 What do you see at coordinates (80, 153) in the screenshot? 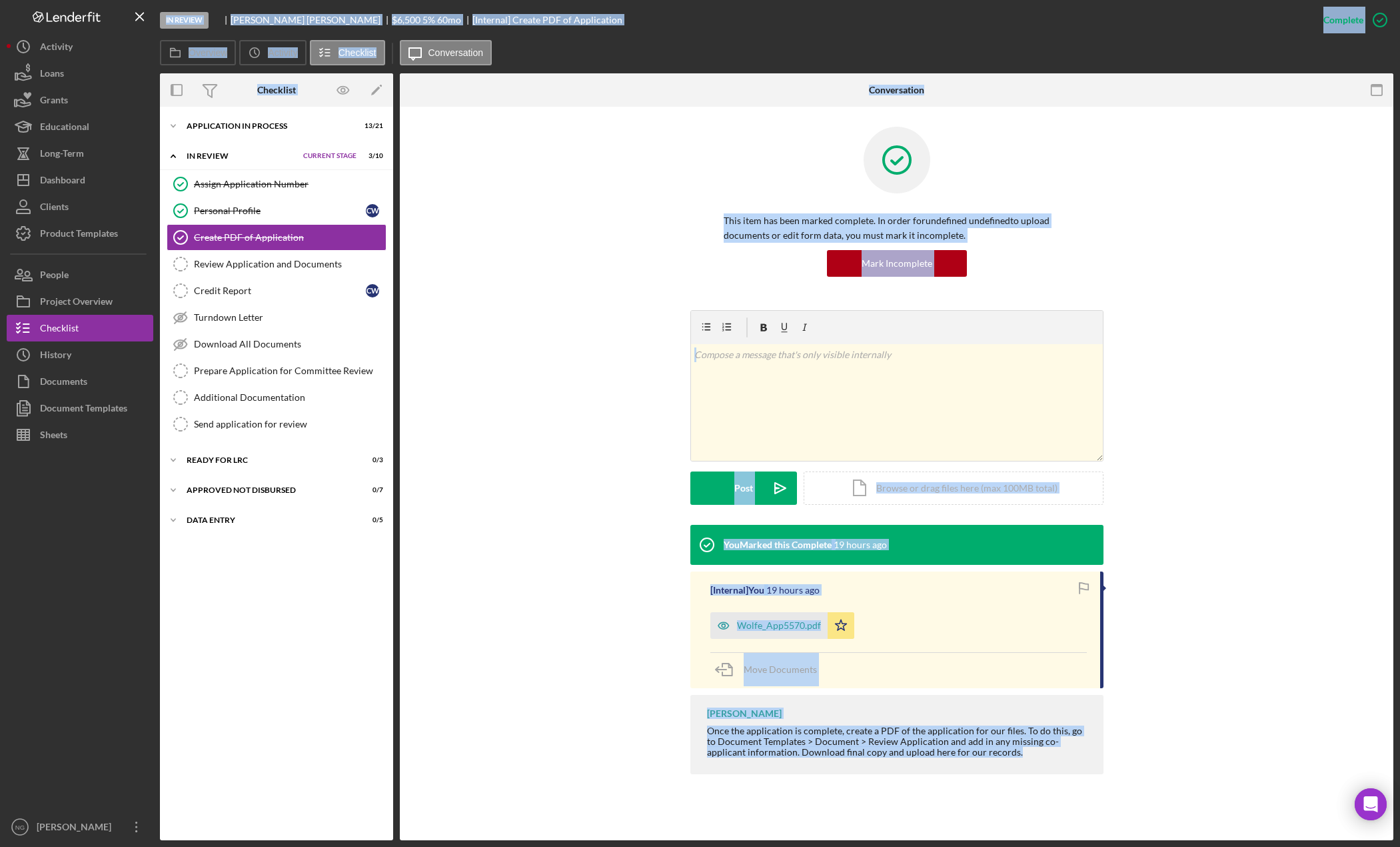
I see `a: Long-Term` at bounding box center [80, 153].